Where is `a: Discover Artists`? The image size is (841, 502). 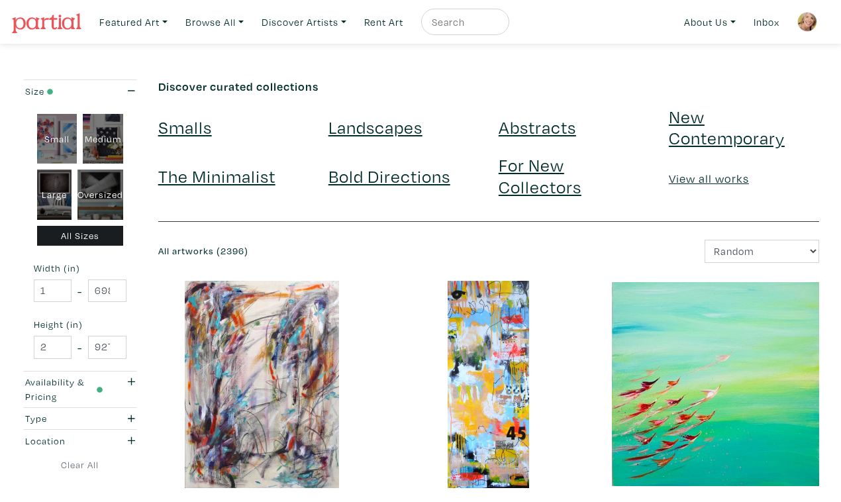 a: Discover Artists is located at coordinates (304, 22).